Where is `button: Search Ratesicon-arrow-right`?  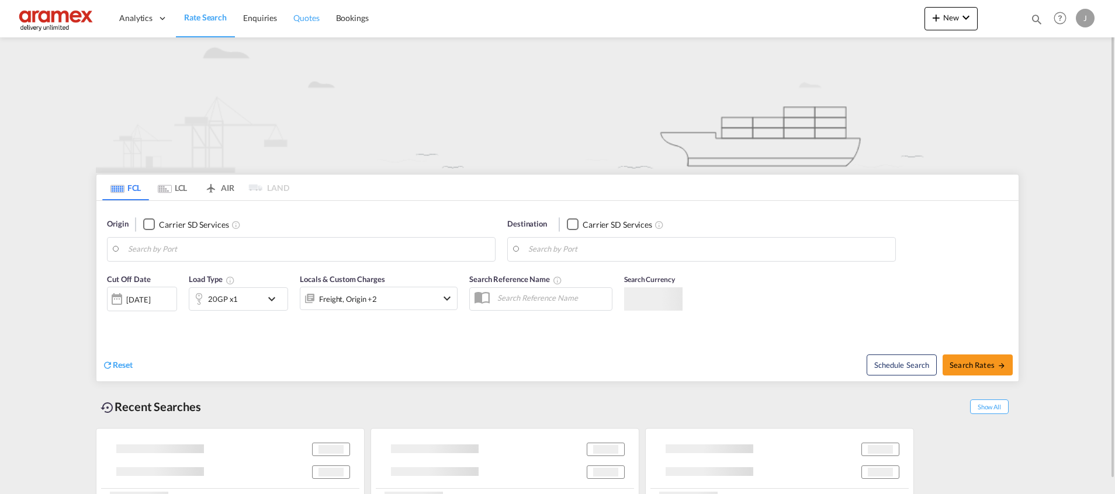
button: Search Ratesicon-arrow-right is located at coordinates (978, 365).